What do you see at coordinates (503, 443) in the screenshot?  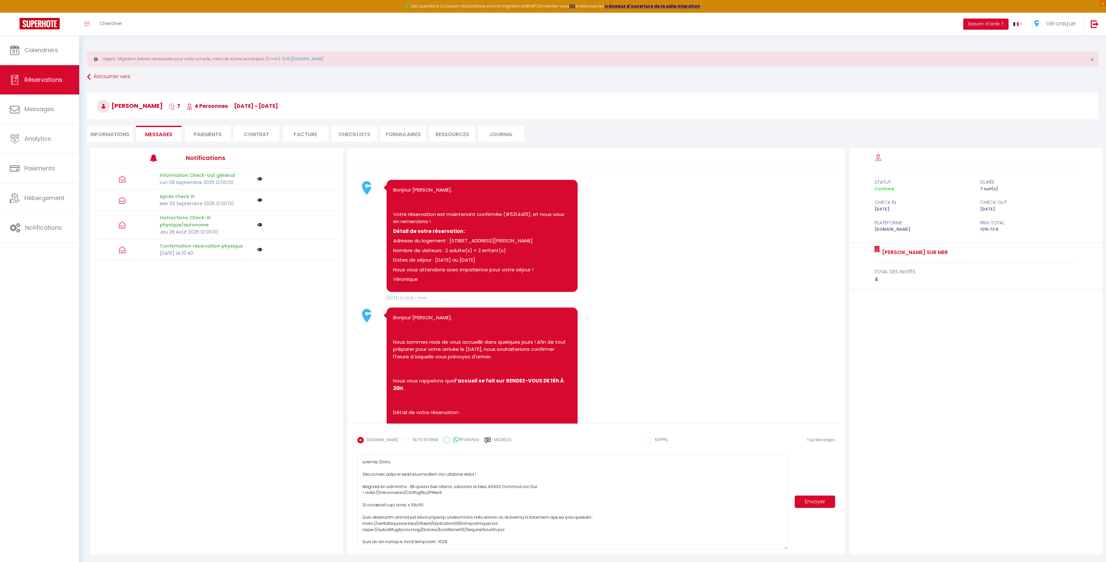 I see `label: Modèles` at bounding box center [503, 443].